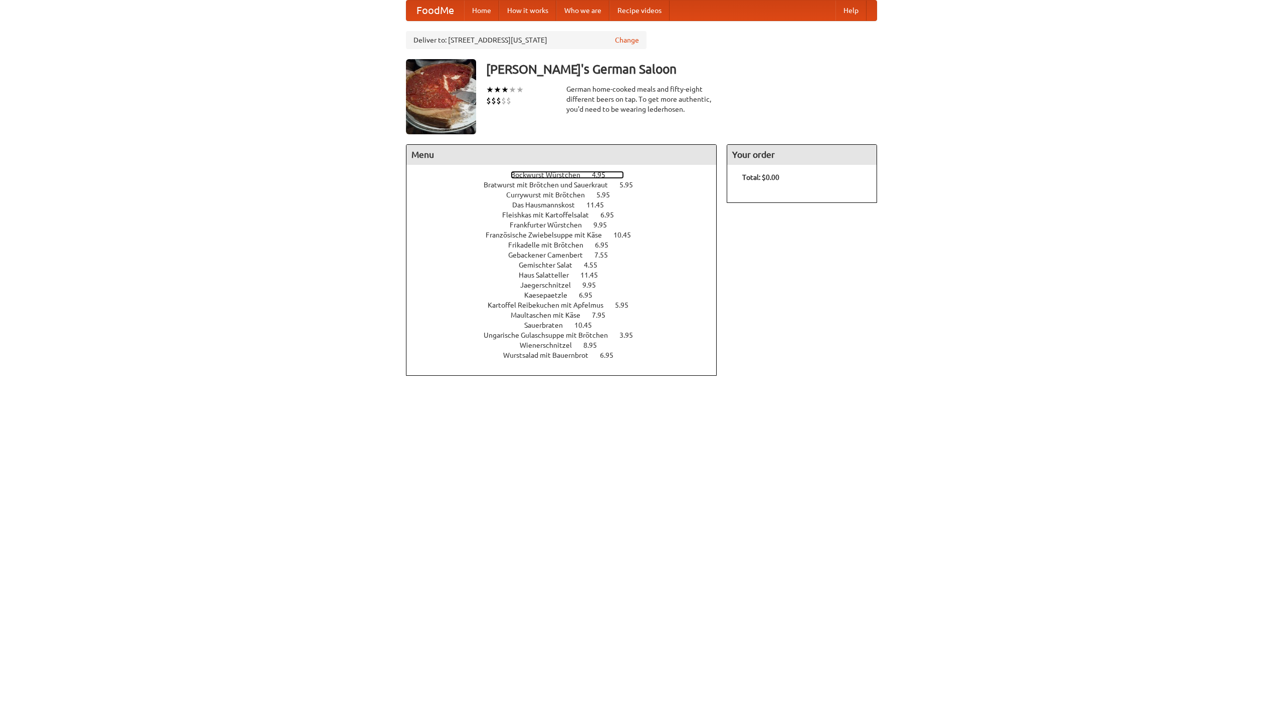 This screenshot has width=1283, height=709. Describe the element at coordinates (567, 245) in the screenshot. I see `a: Frikadelle mit Brötchen 6.95` at that location.